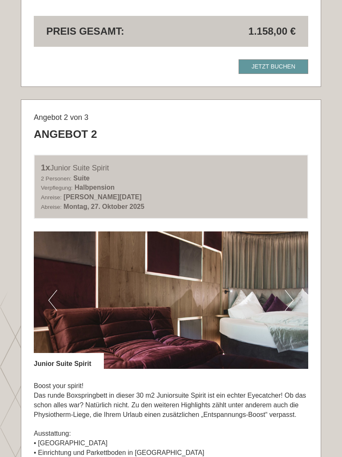  I want to click on small: 2 Personen:, so click(56, 178).